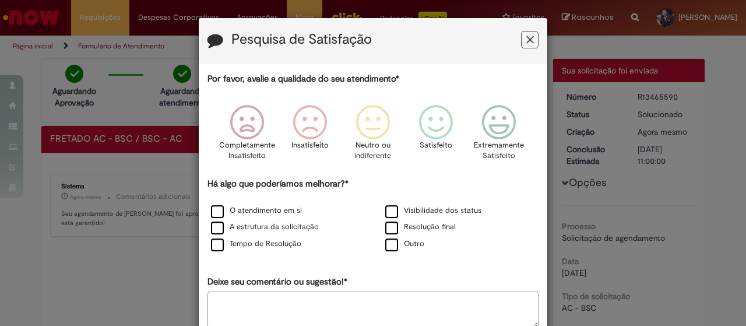 This screenshot has height=326, width=746. Describe the element at coordinates (265, 227) in the screenshot. I see `label: A estrutura da solicitação` at that location.